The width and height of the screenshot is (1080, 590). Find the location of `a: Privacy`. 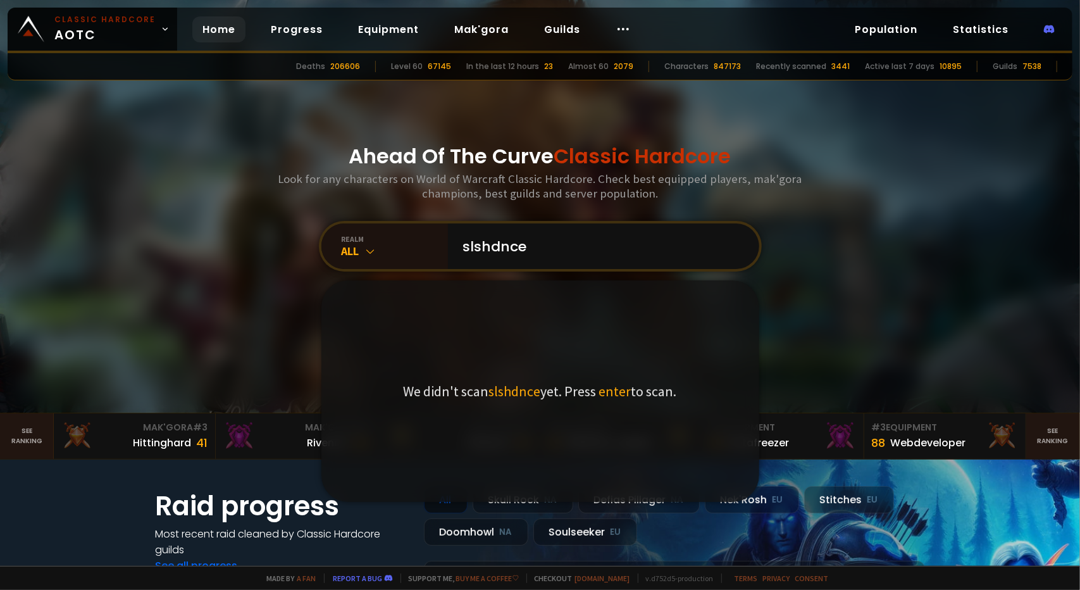

a: Privacy is located at coordinates (776, 578).